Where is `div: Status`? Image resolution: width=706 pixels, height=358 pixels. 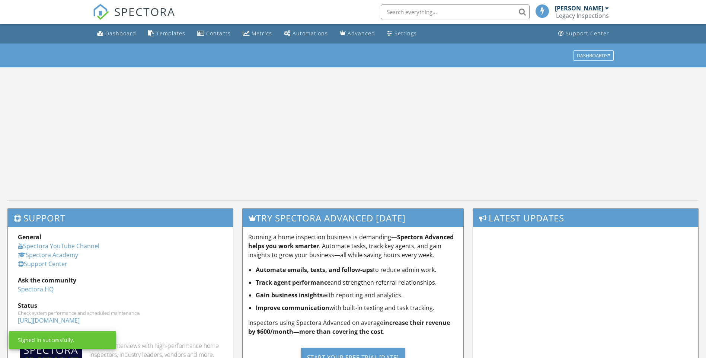 div: Status is located at coordinates (120, 306).